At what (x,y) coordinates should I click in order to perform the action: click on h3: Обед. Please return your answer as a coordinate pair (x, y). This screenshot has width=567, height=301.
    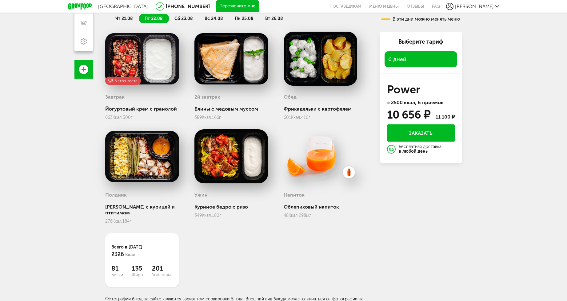
    Looking at the image, I should click on (290, 97).